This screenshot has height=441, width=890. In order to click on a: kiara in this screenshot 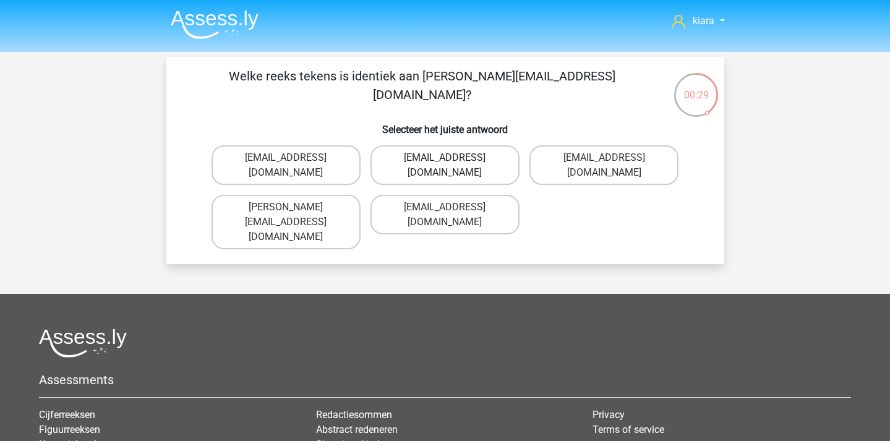, I will do `click(698, 21)`.